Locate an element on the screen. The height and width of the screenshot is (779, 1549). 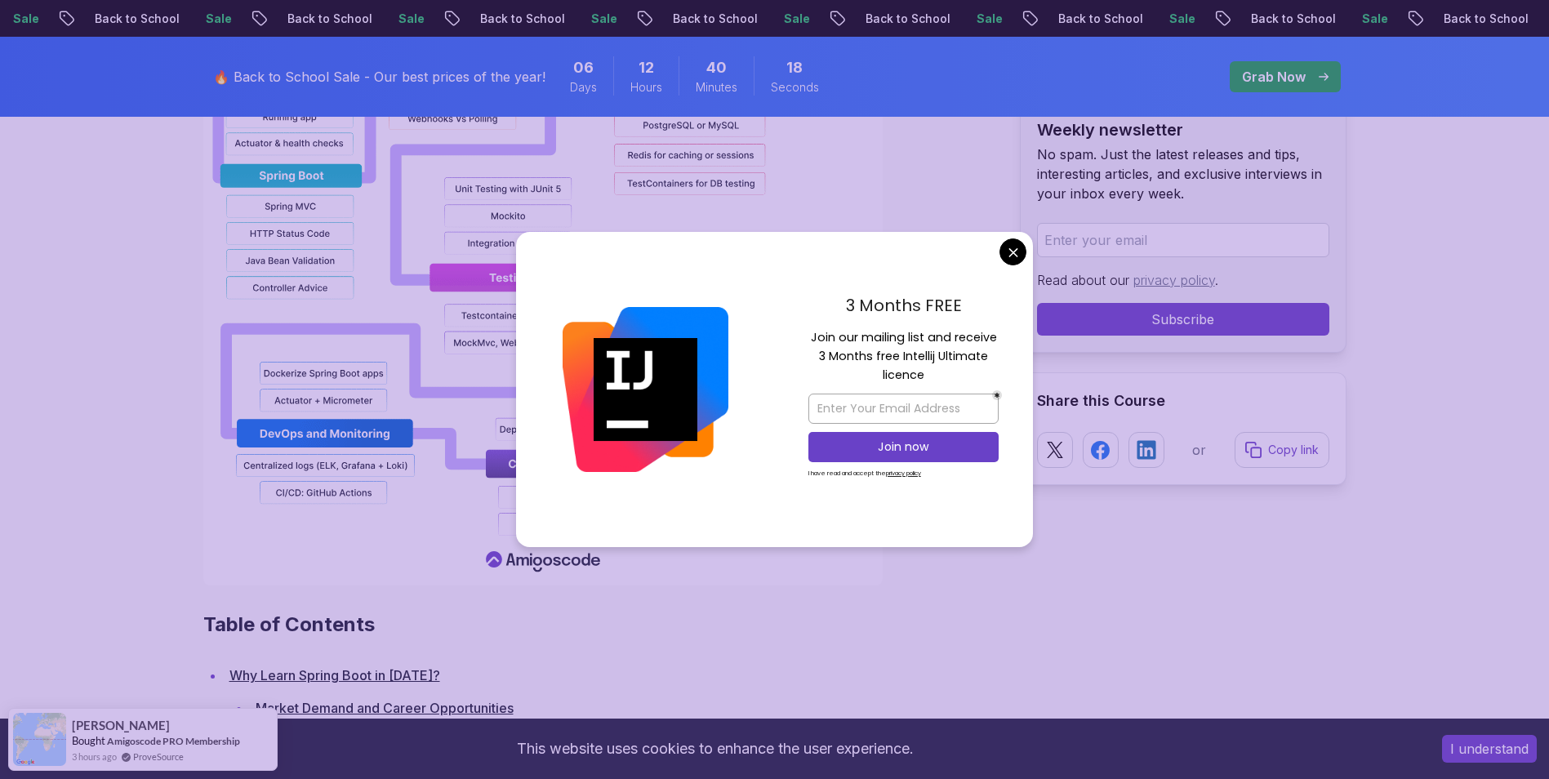
p: Copy link is located at coordinates (1293, 450).